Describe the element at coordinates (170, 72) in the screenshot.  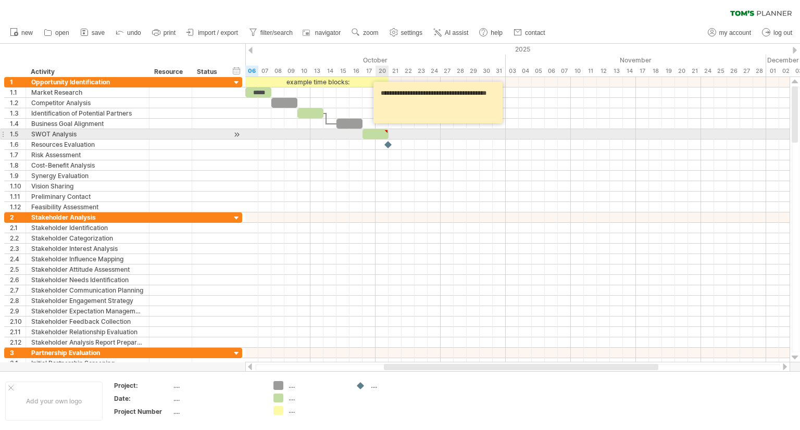
I see `div: Resource` at that location.